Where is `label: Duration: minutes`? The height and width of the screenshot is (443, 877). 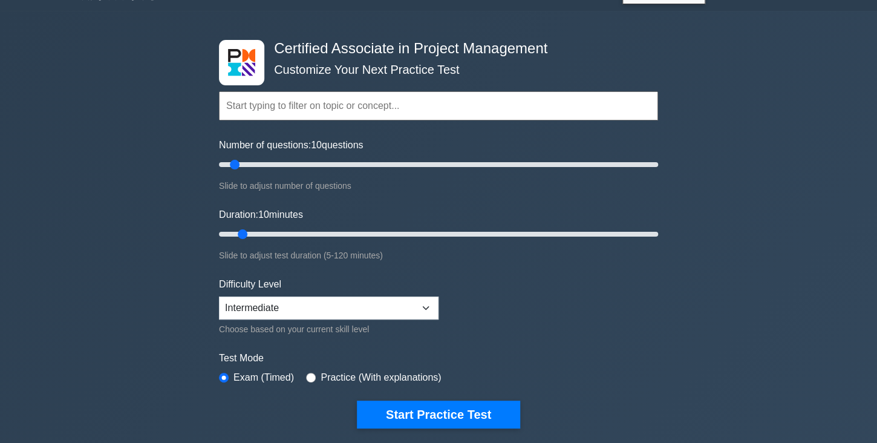 label: Duration: minutes is located at coordinates (261, 215).